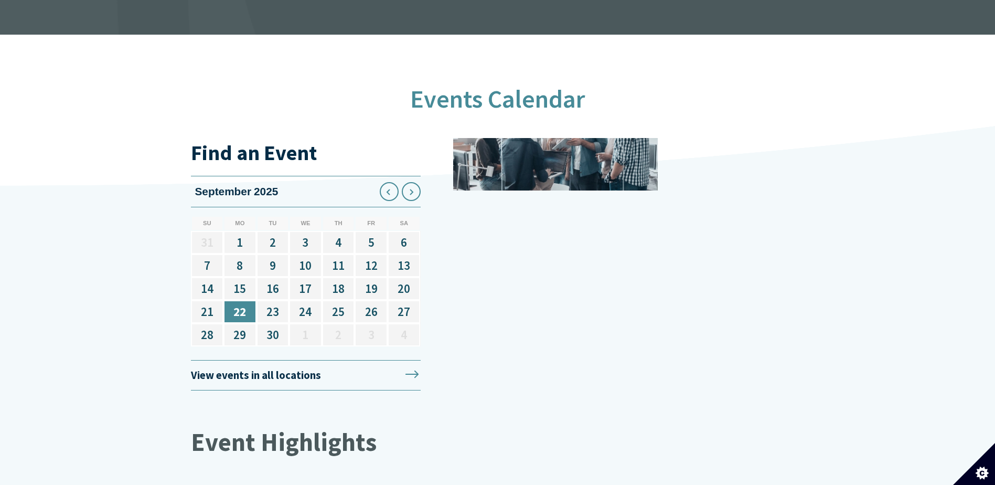 The width and height of the screenshot is (995, 485). Describe the element at coordinates (404, 289) in the screenshot. I see `a: 20` at that location.